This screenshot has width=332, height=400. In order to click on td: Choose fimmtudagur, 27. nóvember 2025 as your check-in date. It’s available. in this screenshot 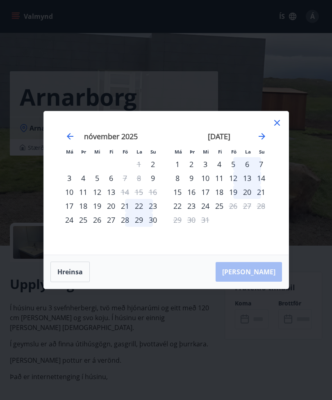, I will do `click(111, 220)`.